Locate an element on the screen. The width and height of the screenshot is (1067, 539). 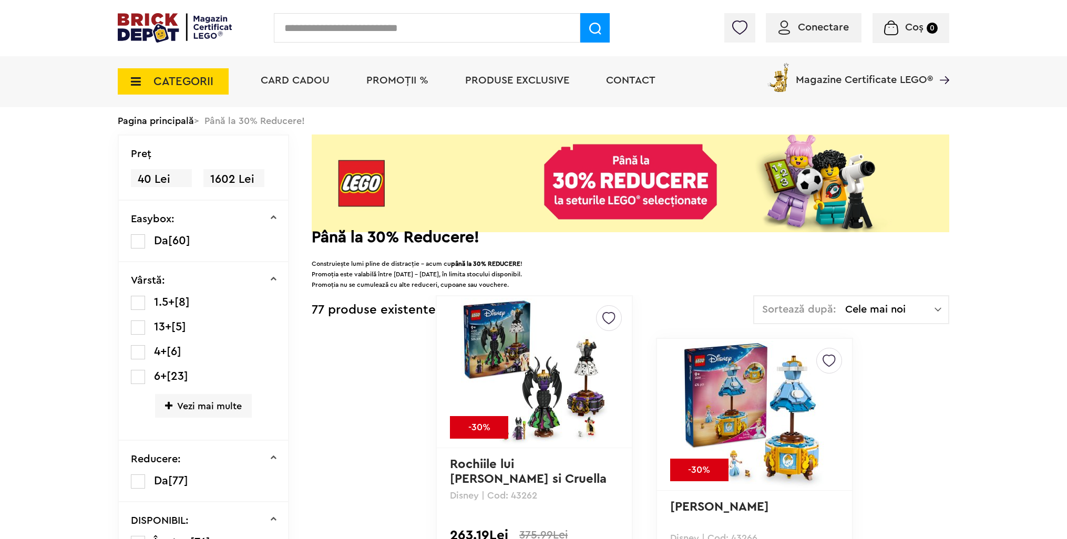
a: Produse exclusive is located at coordinates (517, 80).